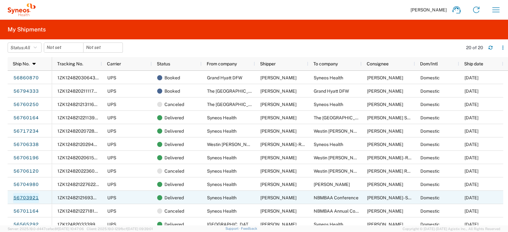  Describe the element at coordinates (229, 224) in the screenshot. I see `span: Newark Airport Marriott` at that location.